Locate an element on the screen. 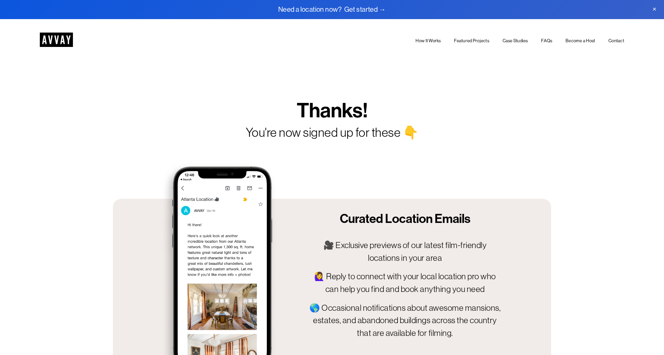 Image resolution: width=664 pixels, height=355 pixels. a: Featured Projects is located at coordinates (472, 41).